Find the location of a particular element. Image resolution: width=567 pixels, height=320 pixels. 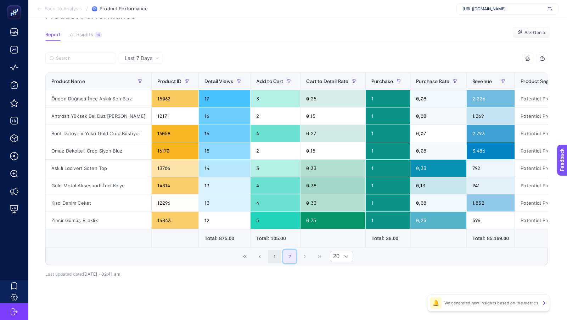

div: 0,27 is located at coordinates (333, 133).